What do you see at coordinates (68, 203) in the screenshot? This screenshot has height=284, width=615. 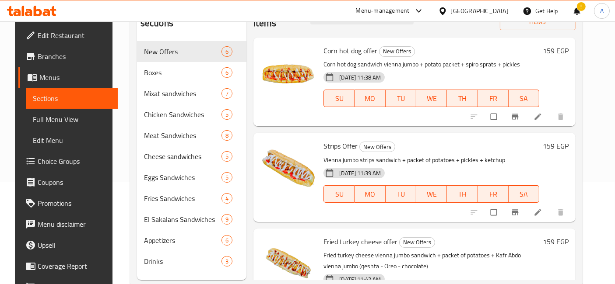 I see `a: Promotions` at bounding box center [68, 203].